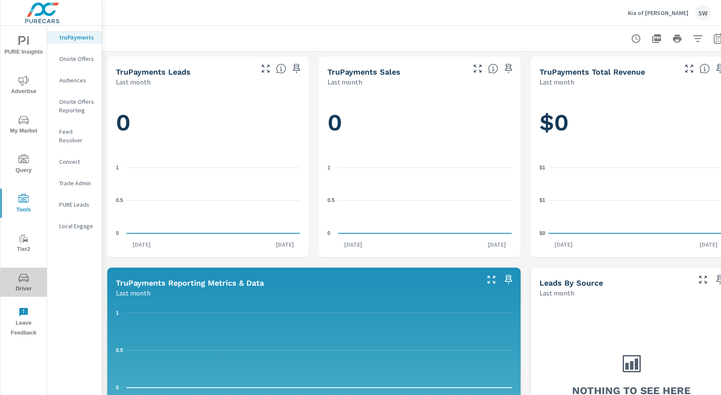 The image size is (721, 395). I want to click on span: Total revenue from sales matched to a truPayments lead. [Source: This data is sourced from the de..., so click(705, 69).